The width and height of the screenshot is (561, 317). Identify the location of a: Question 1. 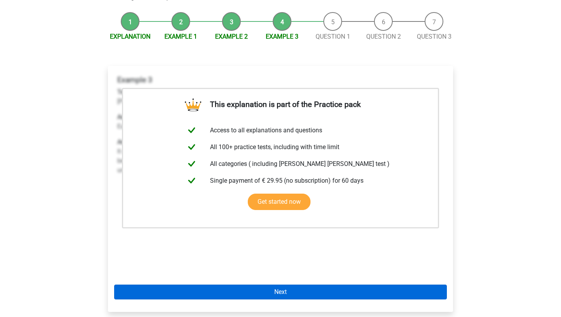
(333, 36).